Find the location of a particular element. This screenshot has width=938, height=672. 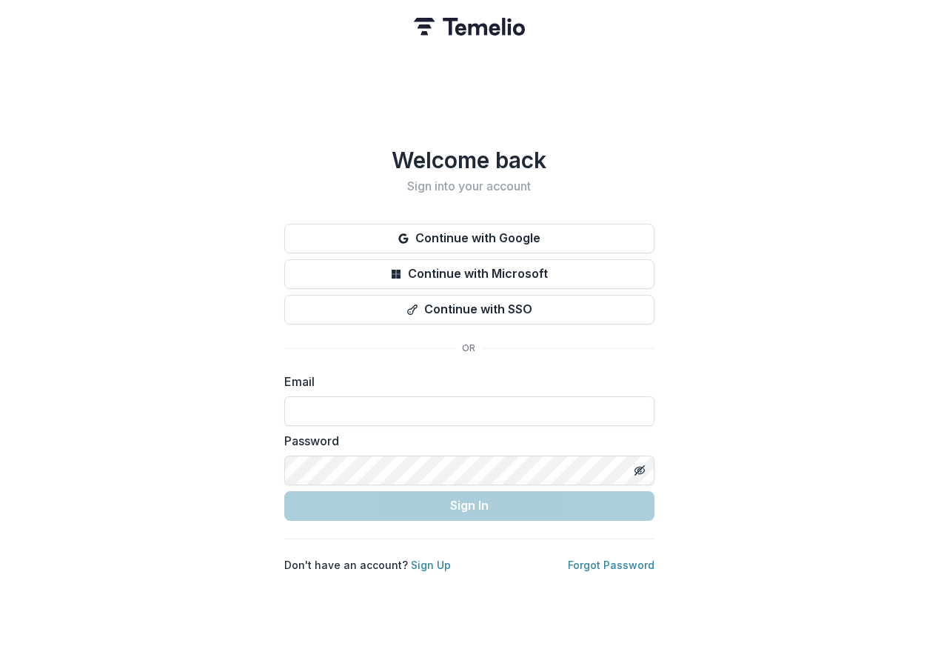

img: Temelio is located at coordinates (469, 27).